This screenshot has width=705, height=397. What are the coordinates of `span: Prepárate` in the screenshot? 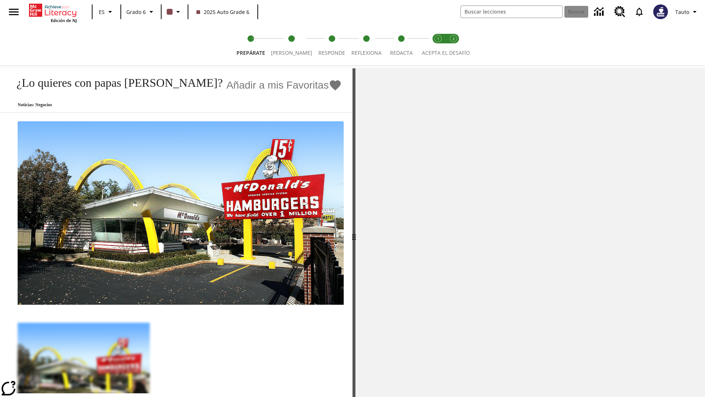 It's located at (251, 53).